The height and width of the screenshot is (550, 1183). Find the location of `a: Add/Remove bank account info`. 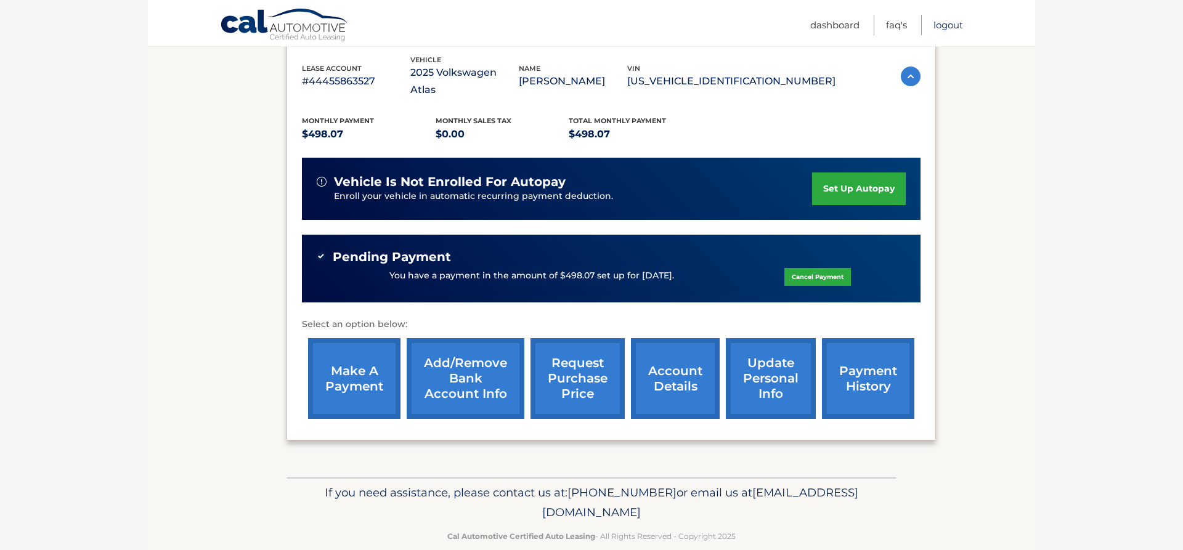

a: Add/Remove bank account info is located at coordinates (465, 378).